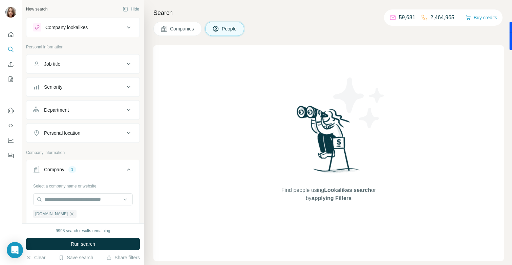 The image size is (512, 265). I want to click on button: Company1, so click(83, 171).